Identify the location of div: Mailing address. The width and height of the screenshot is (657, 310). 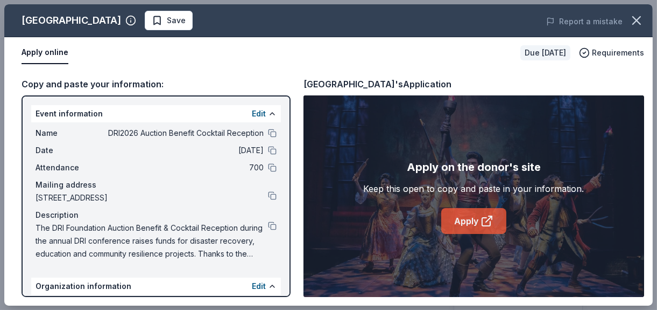
(156, 185).